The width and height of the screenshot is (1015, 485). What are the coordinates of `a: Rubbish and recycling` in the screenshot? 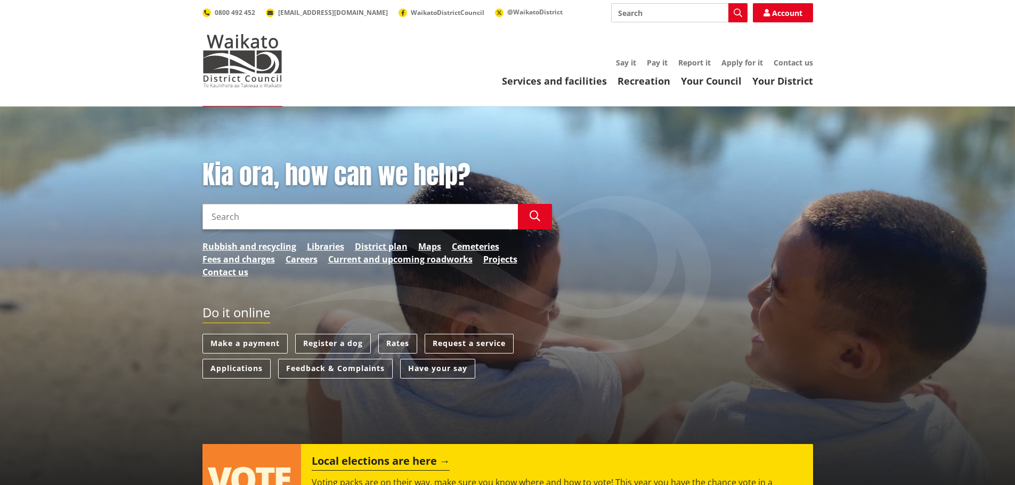 It's located at (249, 247).